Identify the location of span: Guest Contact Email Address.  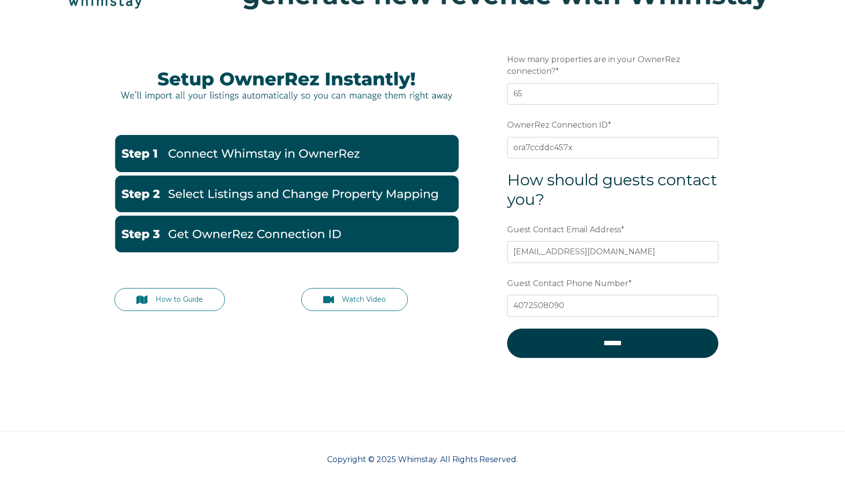
(564, 229).